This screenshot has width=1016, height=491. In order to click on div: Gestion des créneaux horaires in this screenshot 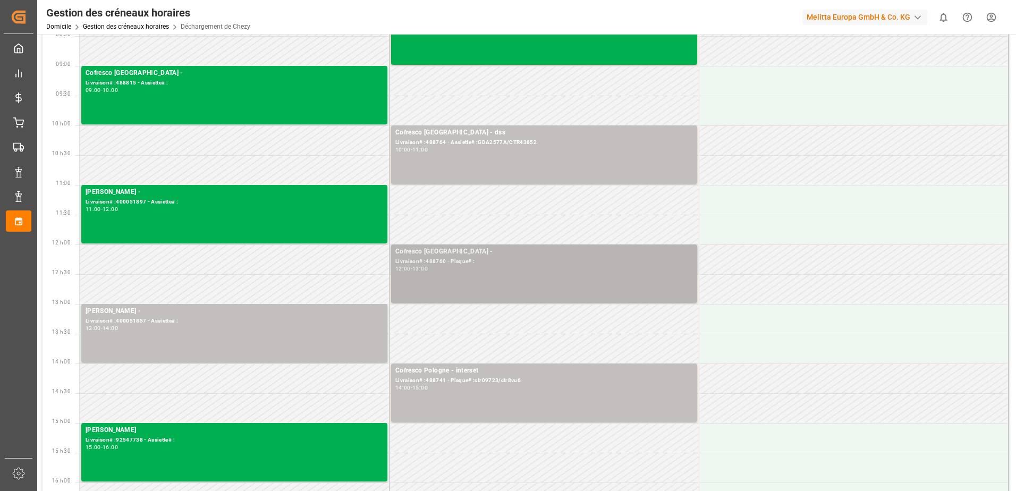, I will do `click(148, 13)`.